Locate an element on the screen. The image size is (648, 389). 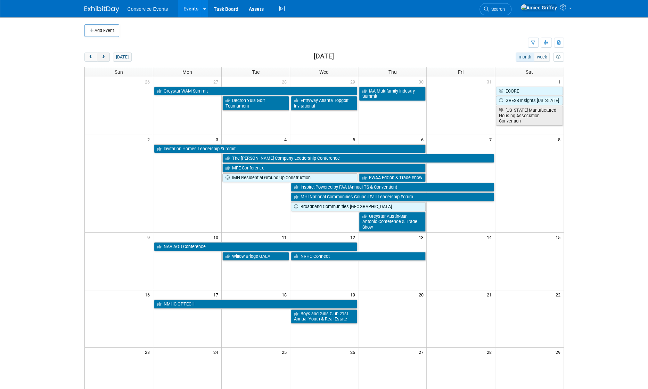
span: 4 is located at coordinates (287, 139).